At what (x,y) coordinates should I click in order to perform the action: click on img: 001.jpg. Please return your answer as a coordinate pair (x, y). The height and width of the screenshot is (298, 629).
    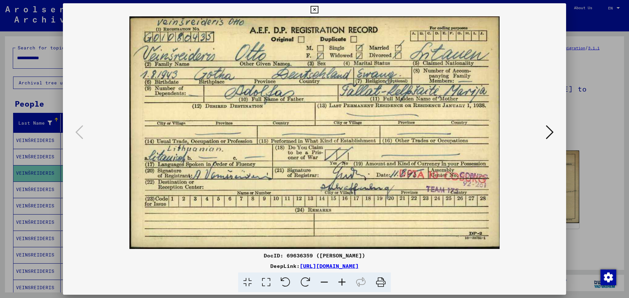
    Looking at the image, I should click on (314, 133).